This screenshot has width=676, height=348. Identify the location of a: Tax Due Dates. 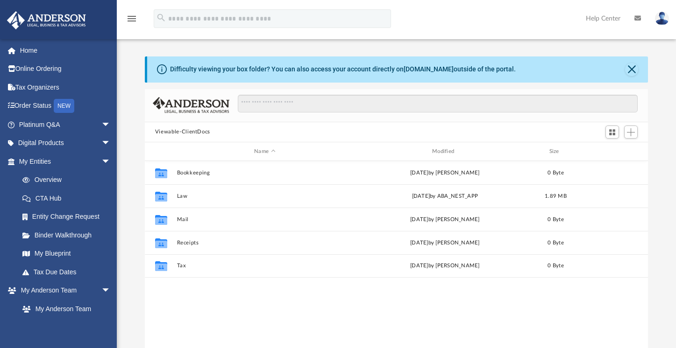
(69, 272).